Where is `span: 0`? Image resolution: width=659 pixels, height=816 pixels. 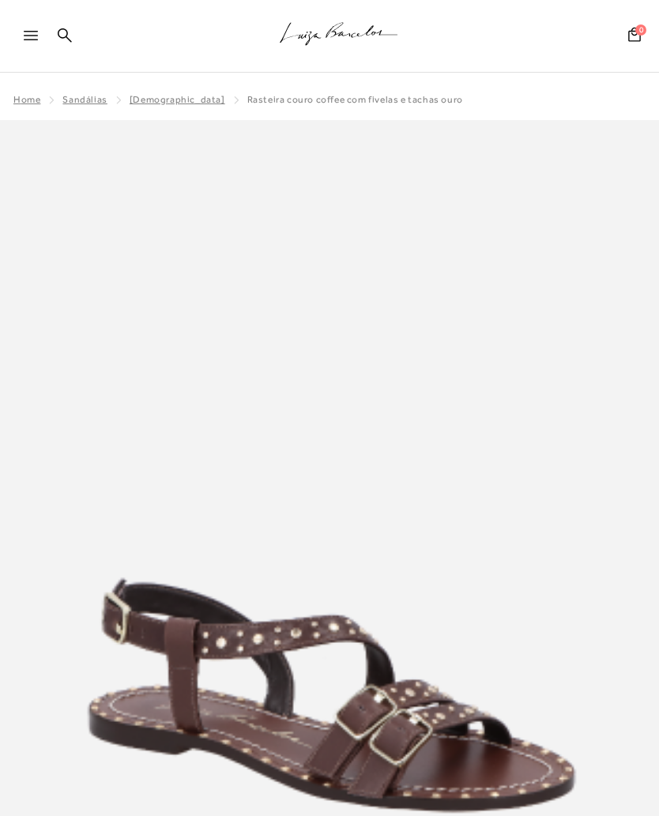
span: 0 is located at coordinates (641, 30).